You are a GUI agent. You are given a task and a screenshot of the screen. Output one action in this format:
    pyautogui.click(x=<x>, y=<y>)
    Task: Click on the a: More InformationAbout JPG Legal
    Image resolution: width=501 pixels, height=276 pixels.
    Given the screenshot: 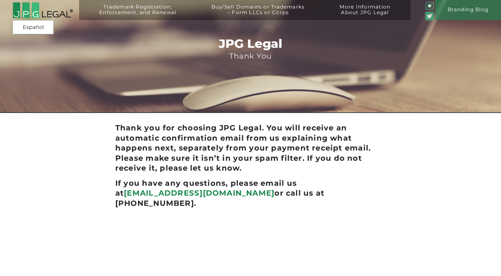 What is the action you would take?
    pyautogui.click(x=365, y=14)
    